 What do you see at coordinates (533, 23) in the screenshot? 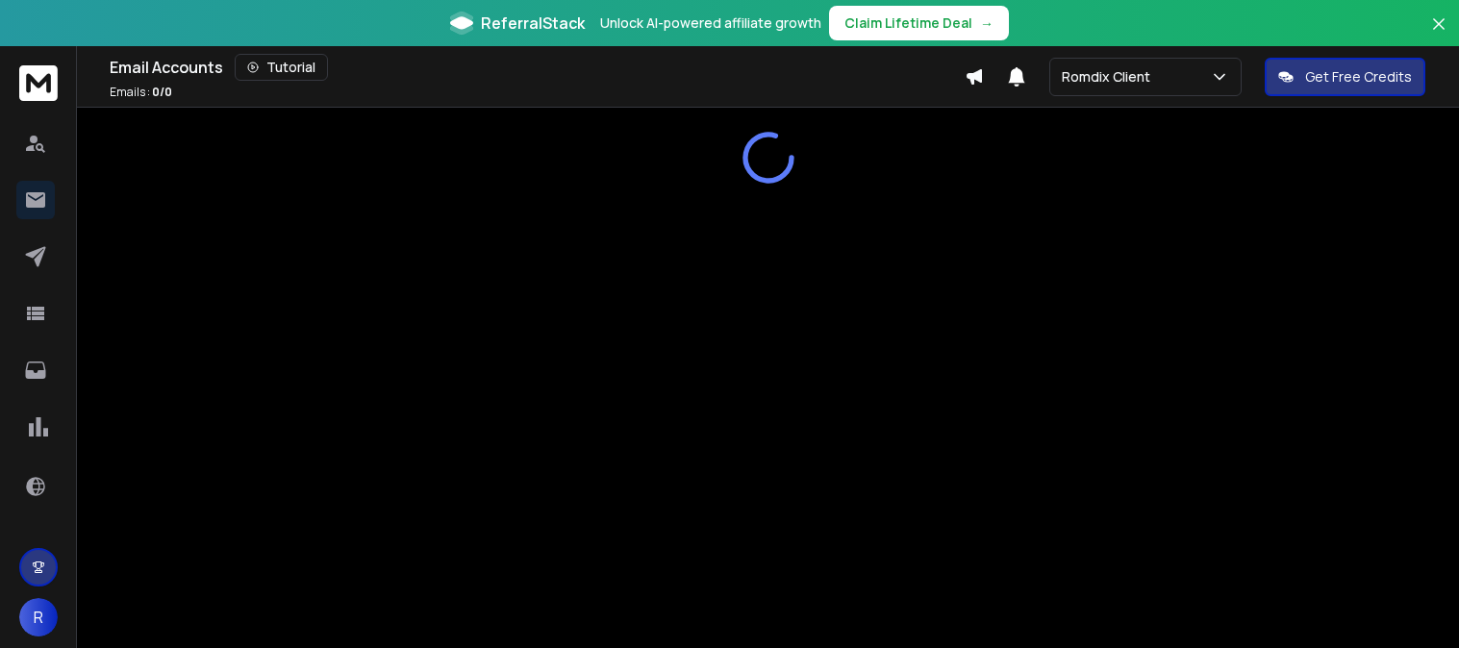
I see `span: ReferralStack` at bounding box center [533, 23].